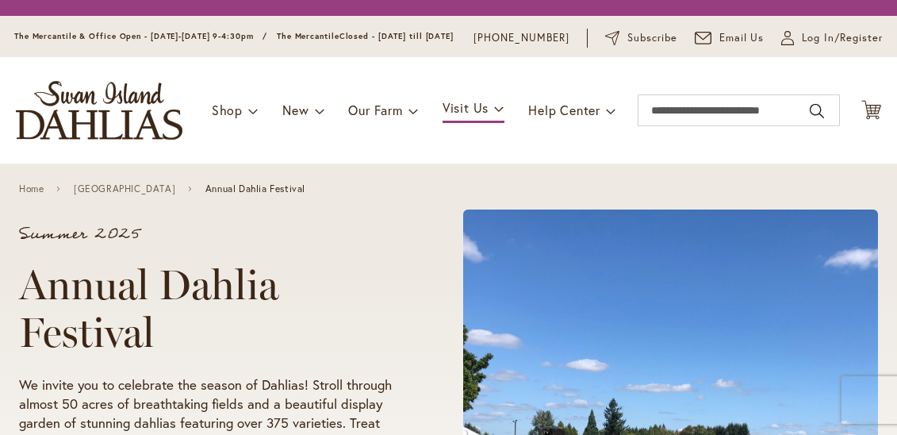 Image resolution: width=897 pixels, height=435 pixels. Describe the element at coordinates (652, 38) in the screenshot. I see `span: Subscribe` at that location.